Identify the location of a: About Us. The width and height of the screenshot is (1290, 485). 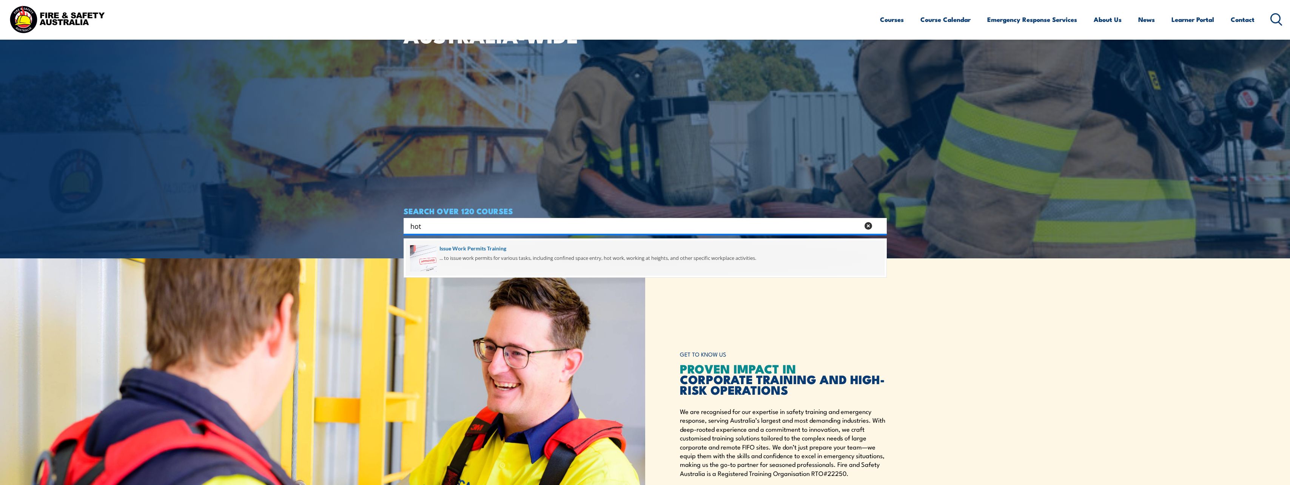
(1108, 19).